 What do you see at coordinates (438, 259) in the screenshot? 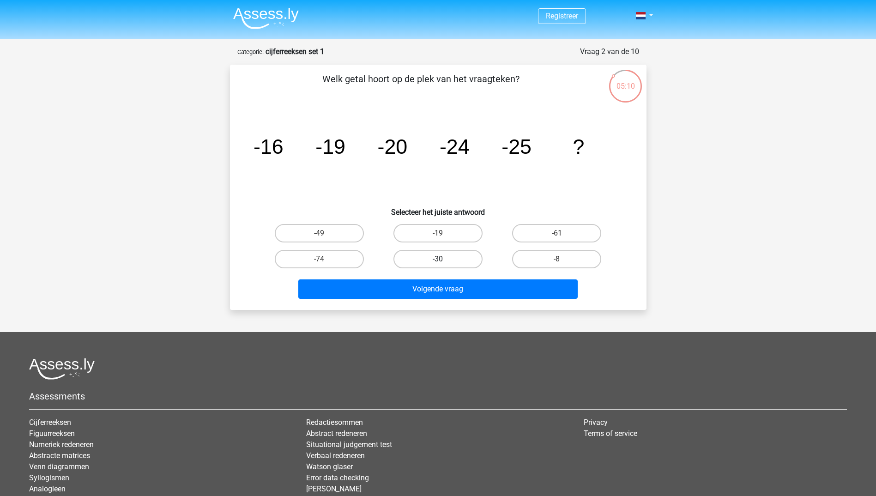
I see `label: -30` at bounding box center [438, 259].